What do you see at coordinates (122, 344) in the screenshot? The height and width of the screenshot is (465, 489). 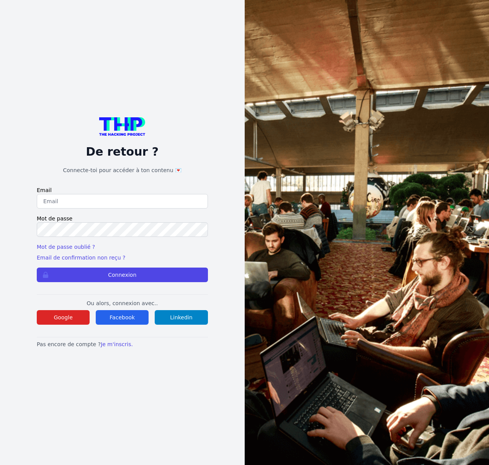 I see `p: Pas encore de compte ?` at bounding box center [122, 344].